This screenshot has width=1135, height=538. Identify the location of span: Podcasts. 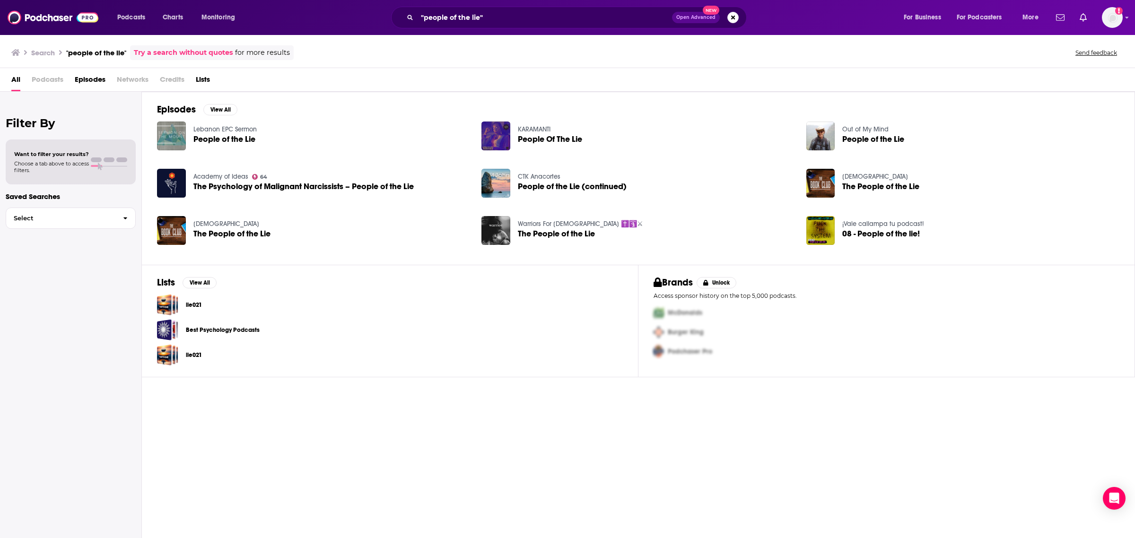
(47, 81).